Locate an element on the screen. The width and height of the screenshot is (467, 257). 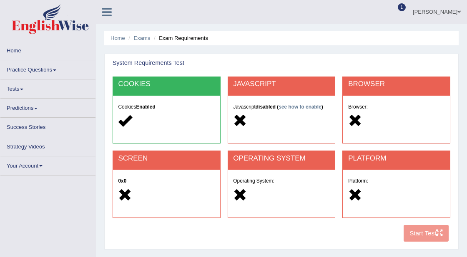
h5: Operating System: is located at coordinates (281, 181).